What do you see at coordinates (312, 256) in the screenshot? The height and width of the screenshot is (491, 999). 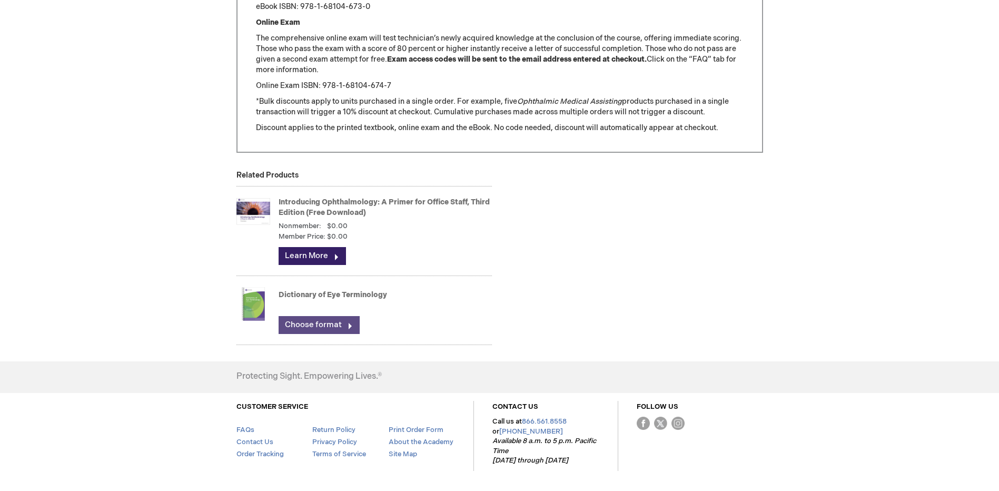 I see `a: Learn More` at bounding box center [312, 256].